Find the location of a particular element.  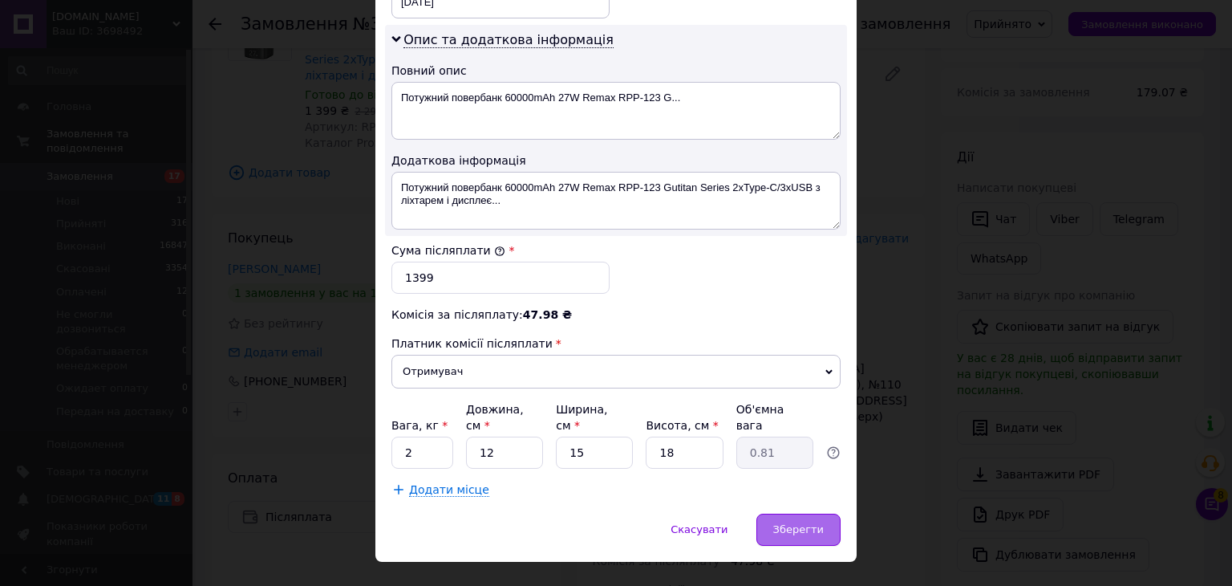

label: Висота, см is located at coordinates (682, 425).